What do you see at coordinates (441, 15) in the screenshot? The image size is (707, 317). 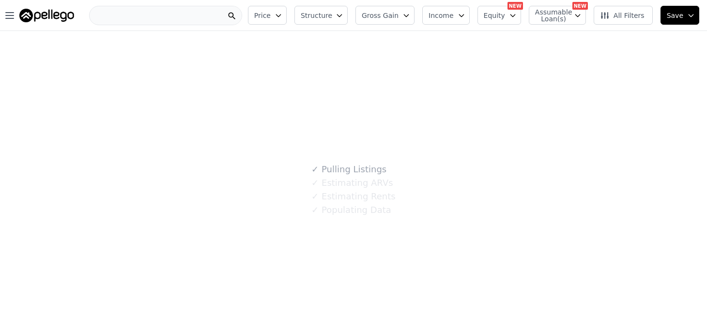 I see `span: Income` at bounding box center [441, 15].